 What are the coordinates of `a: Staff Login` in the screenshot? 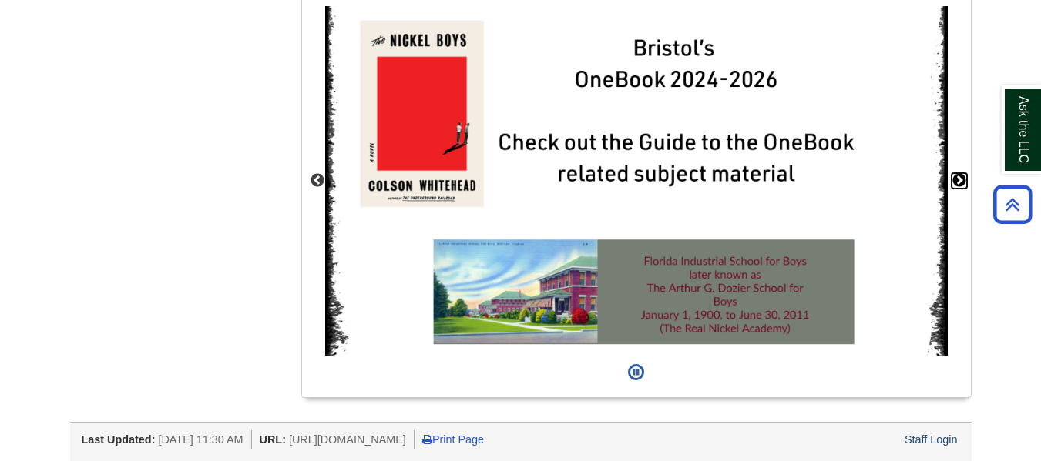 It's located at (931, 440).